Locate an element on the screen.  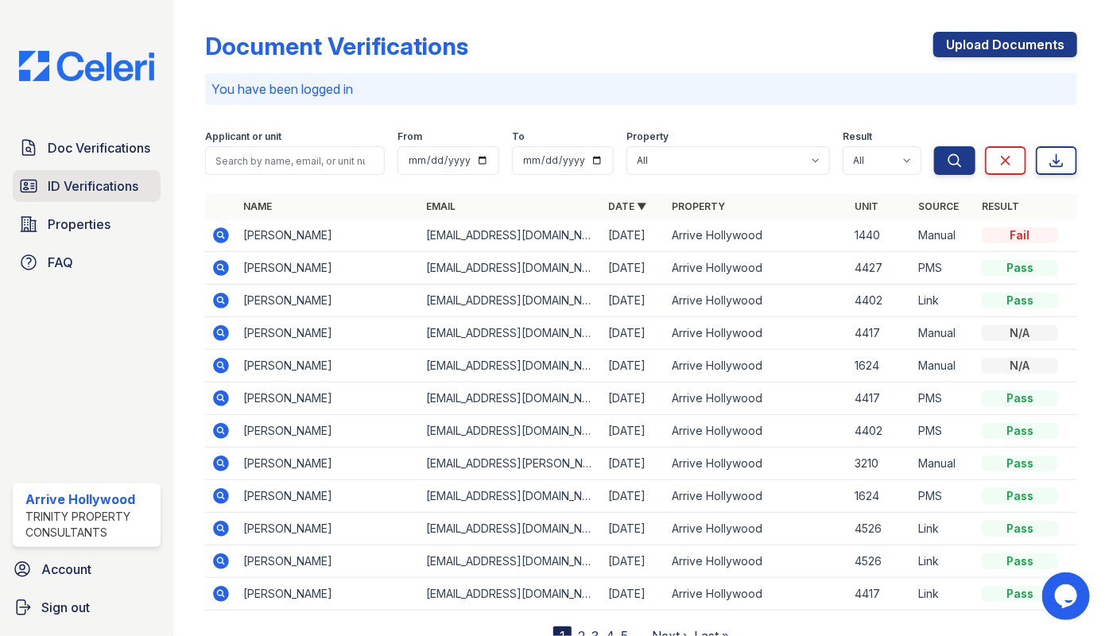
a: Doc Verifications is located at coordinates (87, 148).